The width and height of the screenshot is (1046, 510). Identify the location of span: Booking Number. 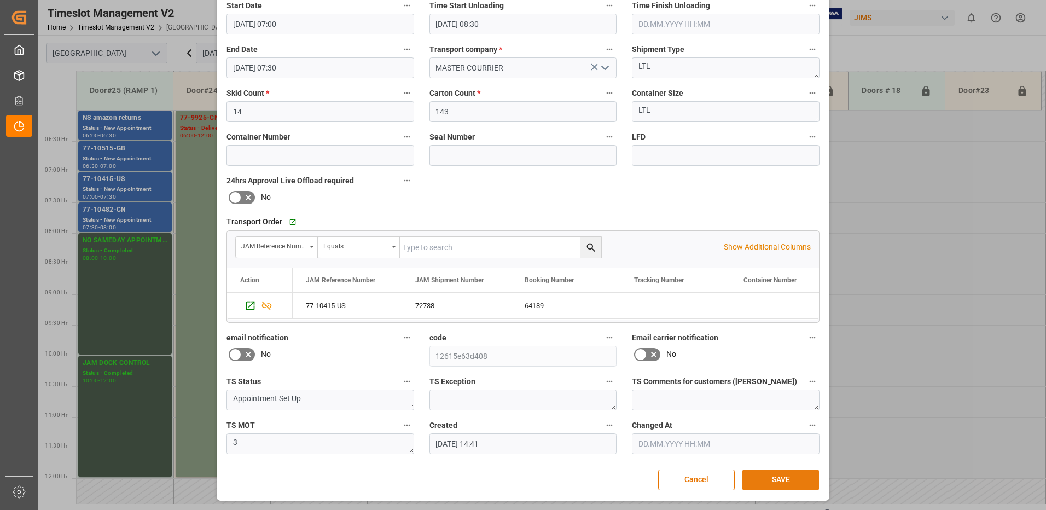
(549, 280).